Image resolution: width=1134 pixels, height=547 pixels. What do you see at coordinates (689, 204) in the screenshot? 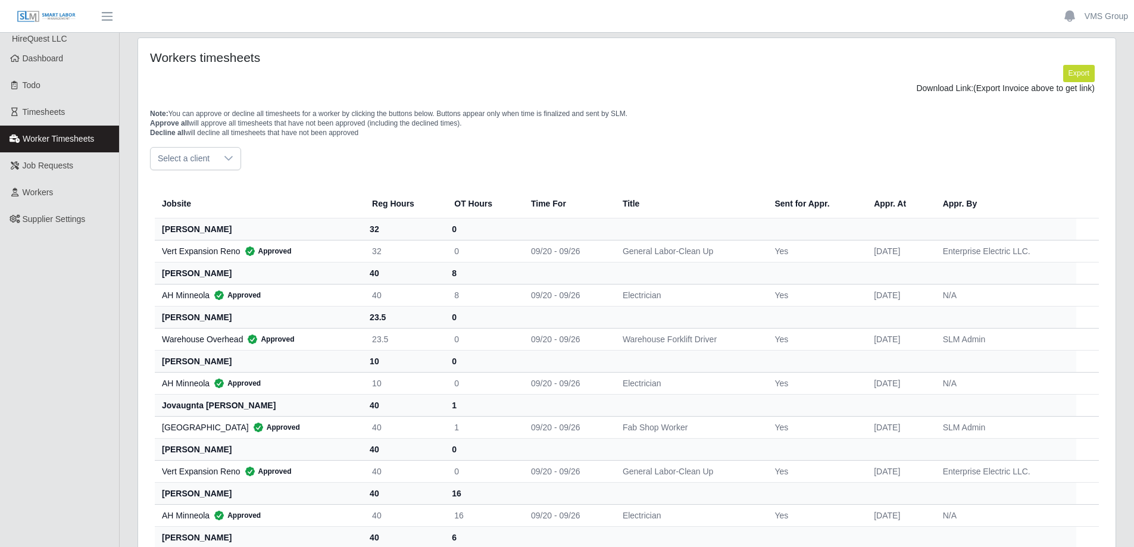
I see `th: Title` at bounding box center [689, 204].